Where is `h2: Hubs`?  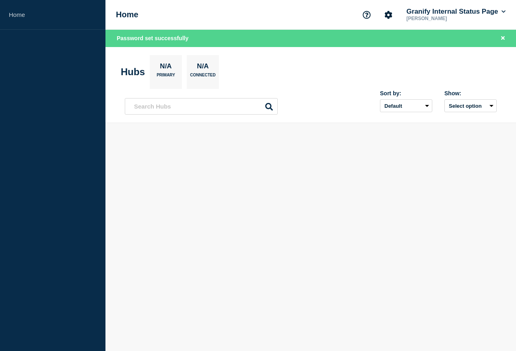
h2: Hubs is located at coordinates (133, 72).